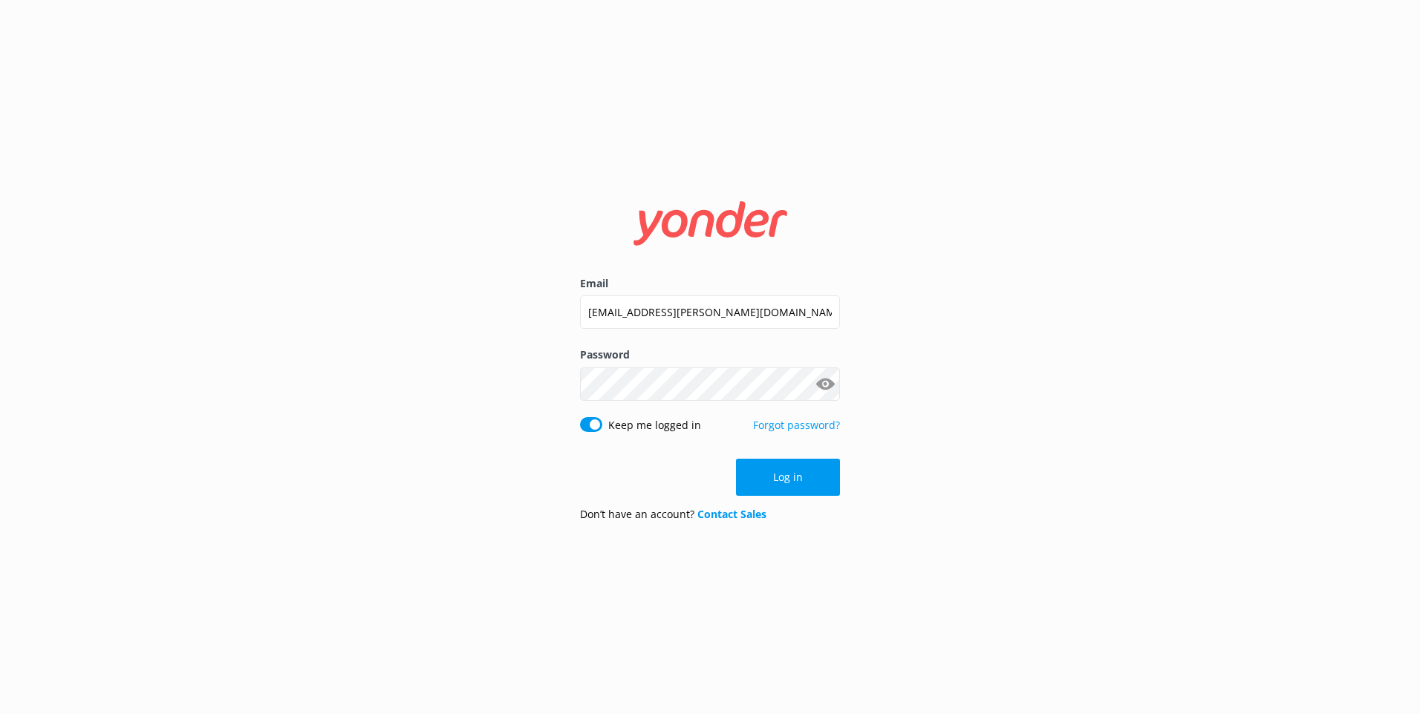 This screenshot has width=1420, height=714. What do you see at coordinates (788, 477) in the screenshot?
I see `button: Log in` at bounding box center [788, 477].